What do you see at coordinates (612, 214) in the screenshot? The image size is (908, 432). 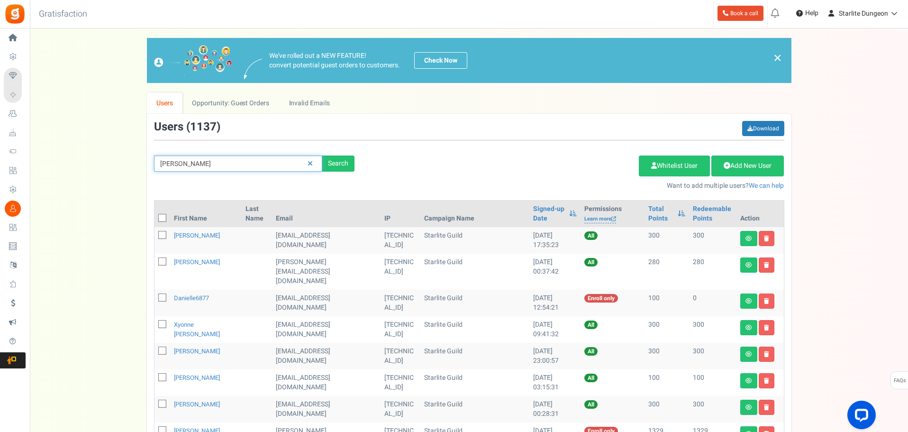 I see `th: Permissions` at bounding box center [612, 214].